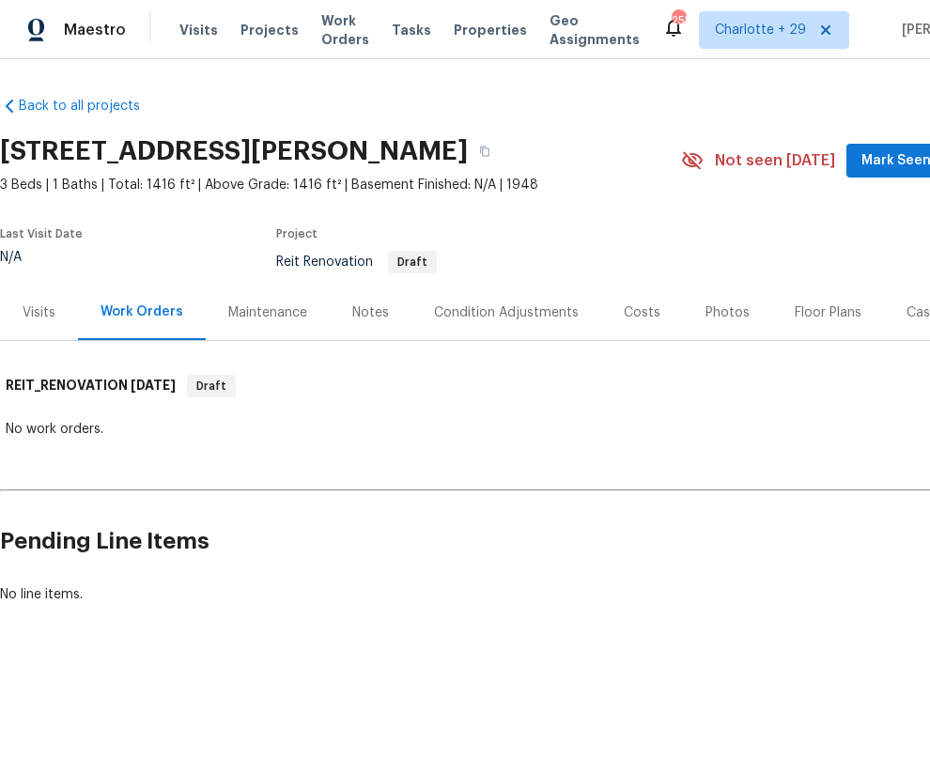 The image size is (930, 759). What do you see at coordinates (297, 234) in the screenshot?
I see `span: Project` at bounding box center [297, 234].